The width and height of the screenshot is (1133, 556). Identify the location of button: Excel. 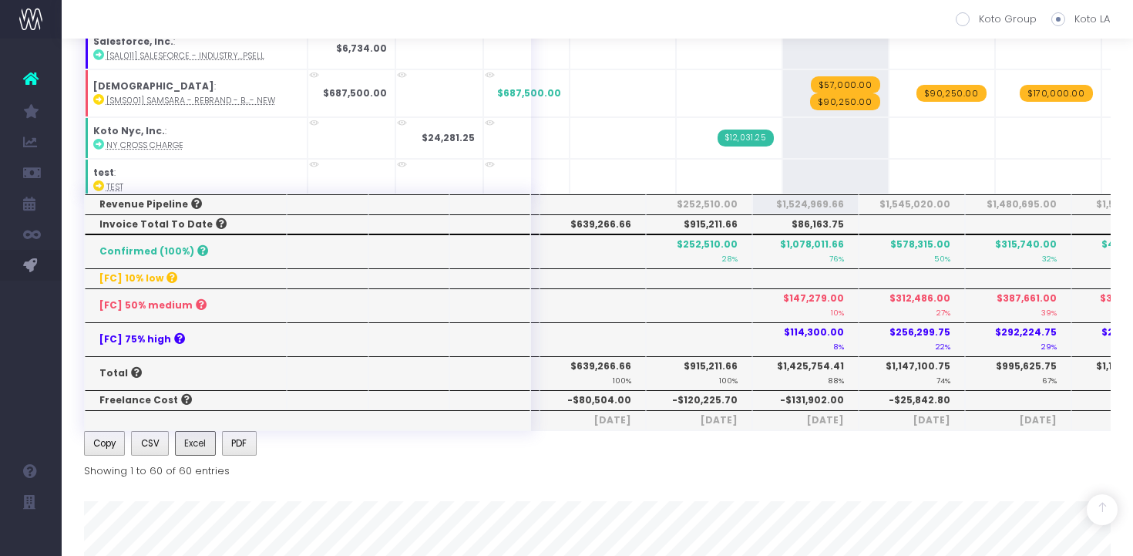
(195, 443).